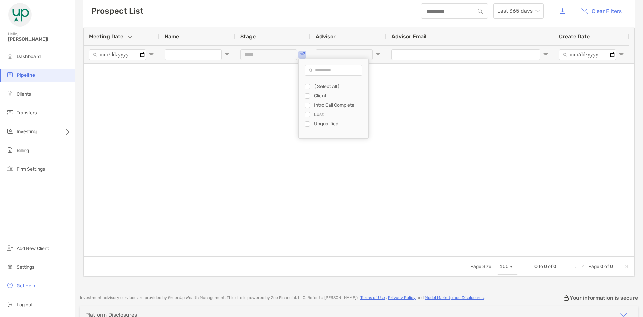 The width and height of the screenshot is (643, 317). Describe the element at coordinates (26, 75) in the screenshot. I see `span: Pipeline` at that location.